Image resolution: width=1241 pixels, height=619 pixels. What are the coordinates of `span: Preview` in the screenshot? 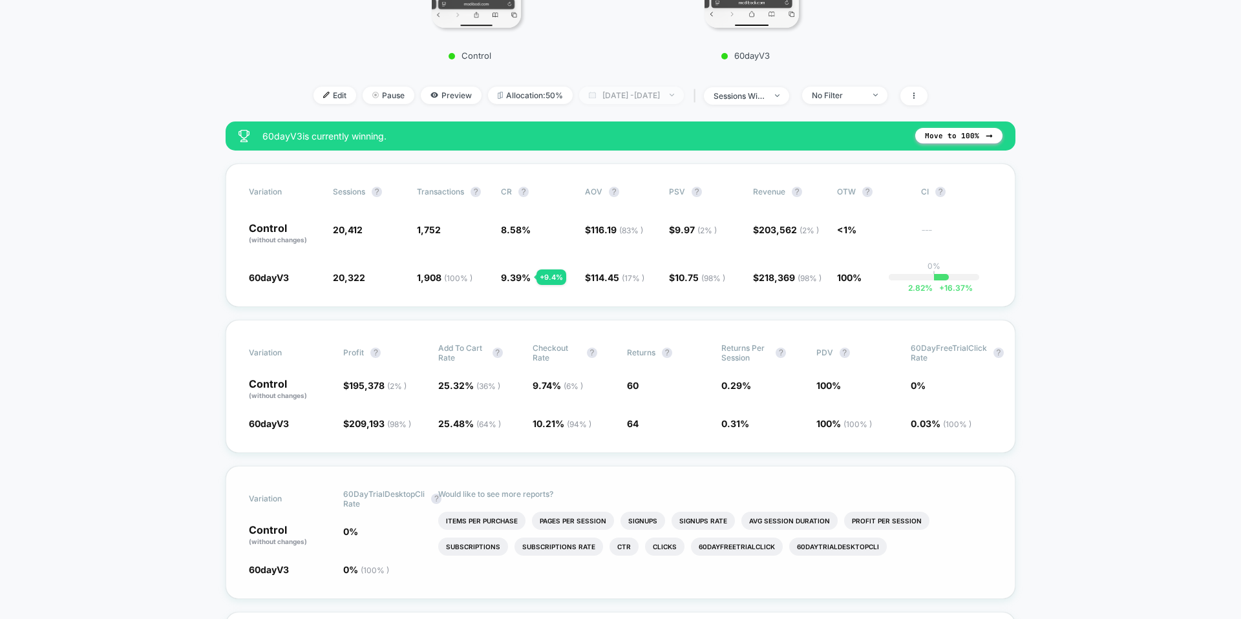 It's located at (451, 95).